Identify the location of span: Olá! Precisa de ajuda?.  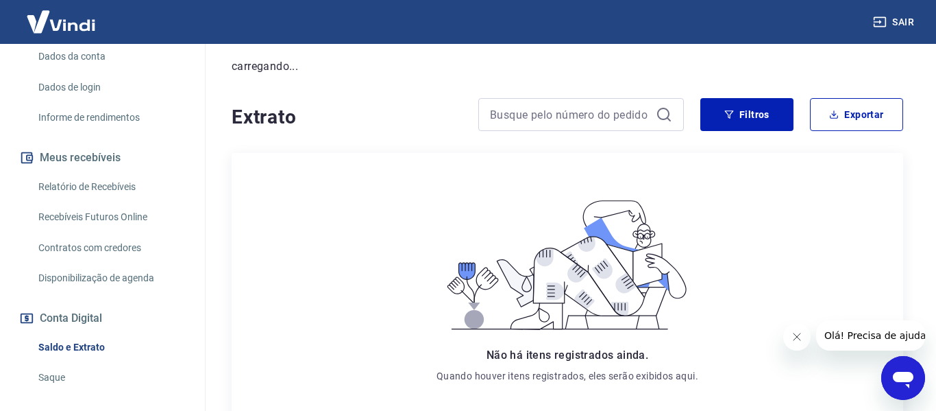
(62, 15).